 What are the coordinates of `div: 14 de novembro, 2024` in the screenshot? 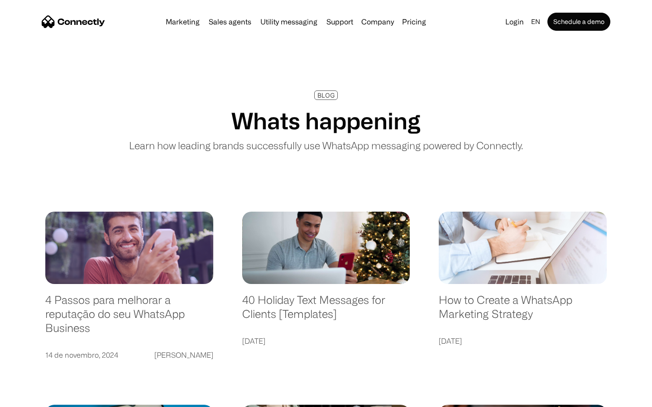 It's located at (81, 355).